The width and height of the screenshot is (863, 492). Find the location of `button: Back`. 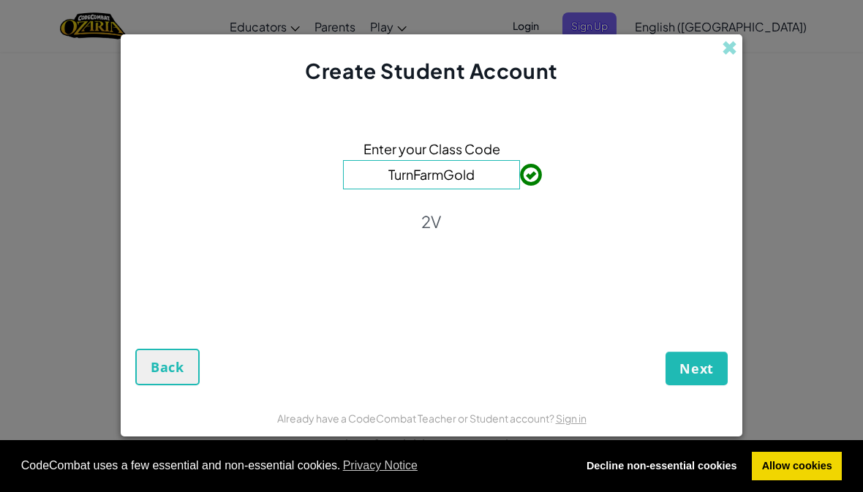

button: Back is located at coordinates (167, 367).